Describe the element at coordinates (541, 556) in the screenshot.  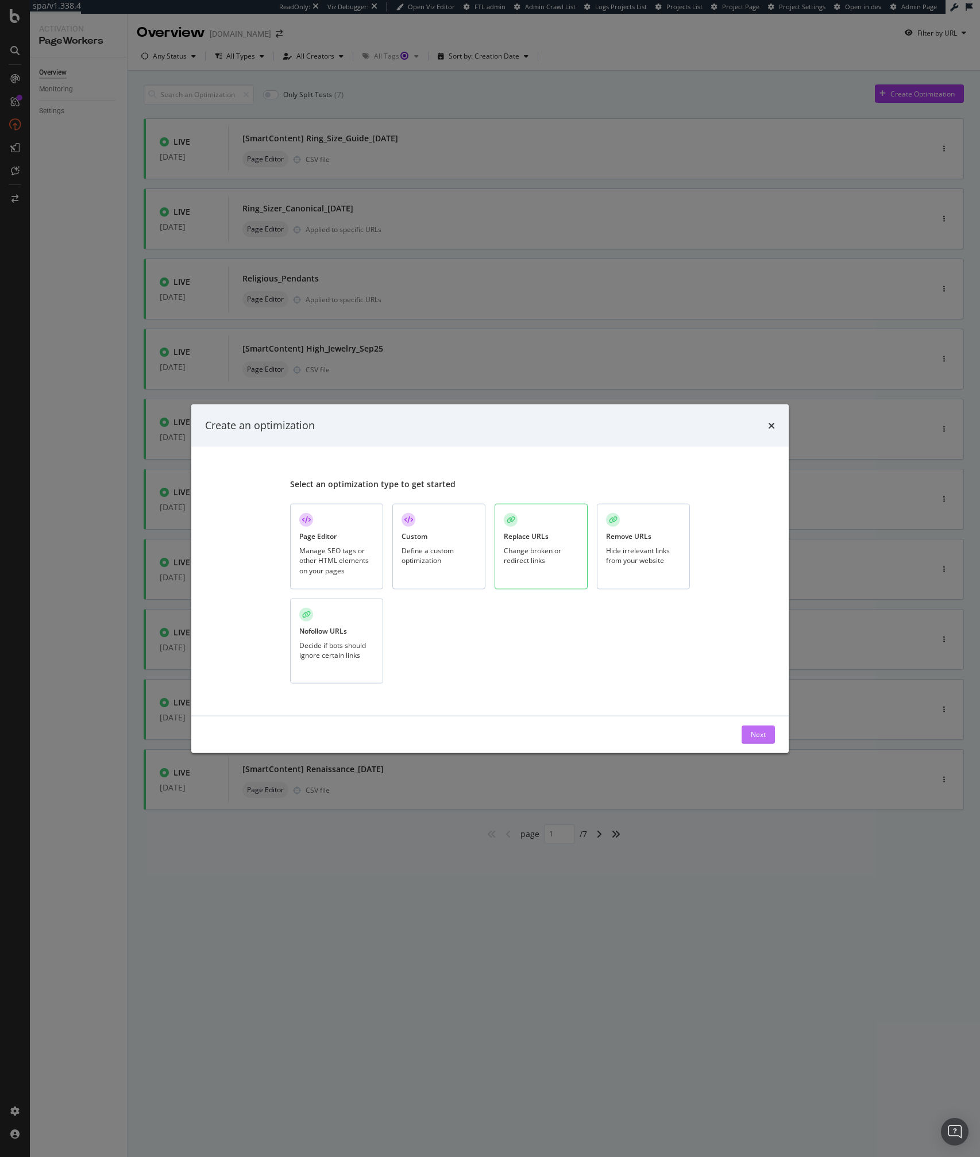
I see `div: Change broken or redirect links` at that location.